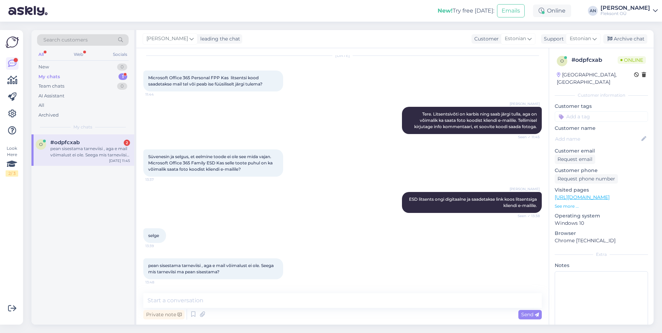 This screenshot has width=662, height=333. What do you see at coordinates (601, 216) in the screenshot?
I see `p: Operating system` at bounding box center [601, 216].